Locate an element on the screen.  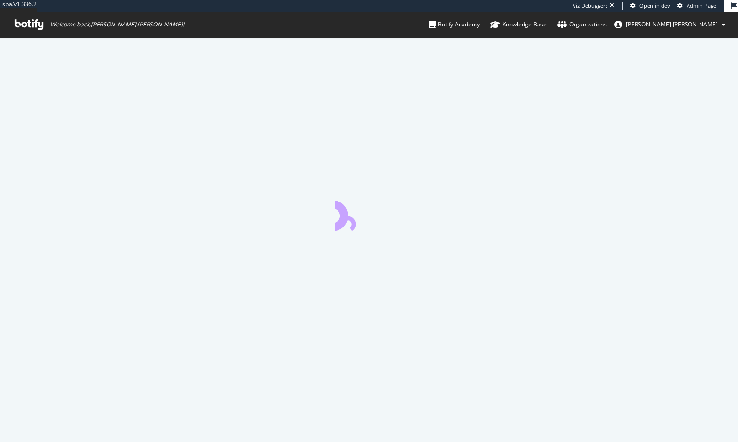
a: Admin Page is located at coordinates (697, 6).